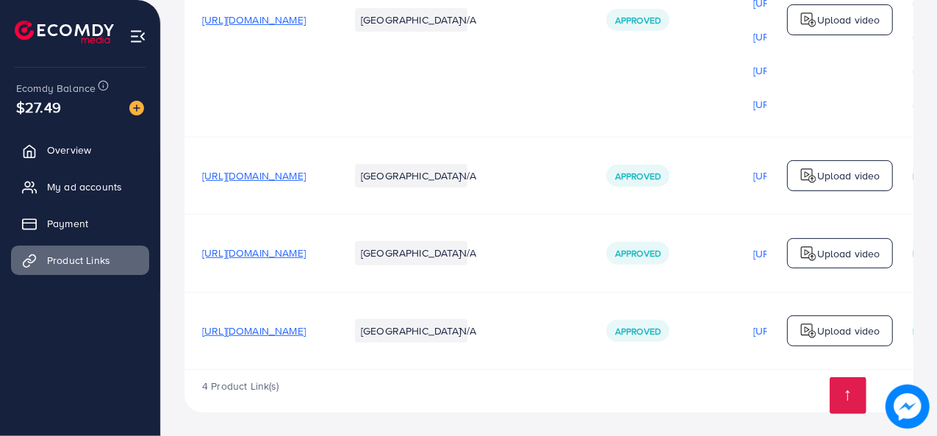 This screenshot has width=937, height=436. What do you see at coordinates (38, 107) in the screenshot?
I see `span: $27.49` at bounding box center [38, 107].